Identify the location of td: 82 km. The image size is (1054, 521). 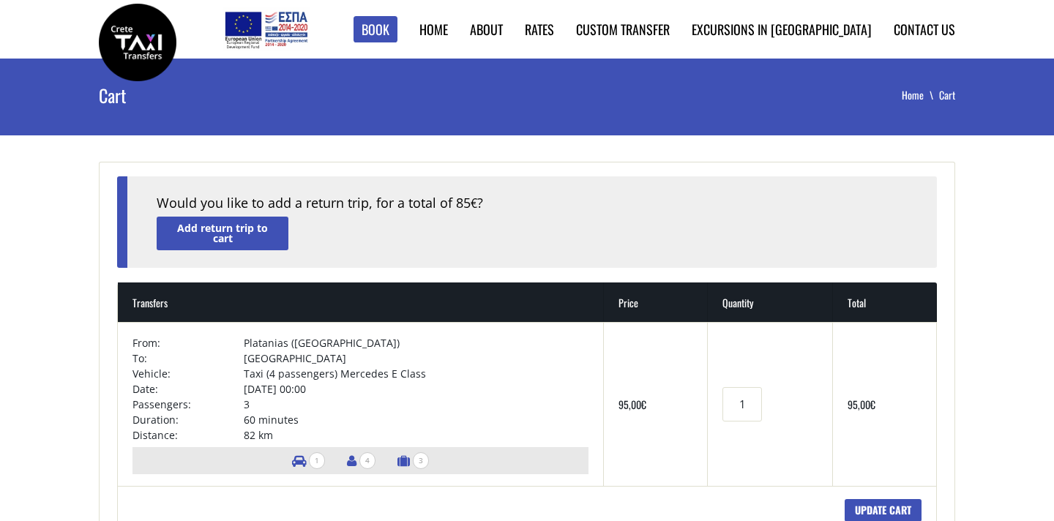
(416, 435).